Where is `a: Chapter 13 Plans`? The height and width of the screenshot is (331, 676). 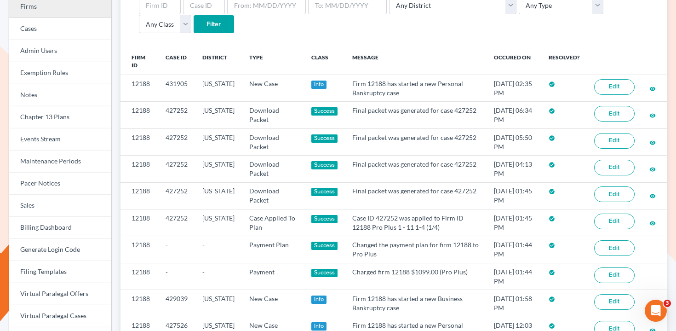 a: Chapter 13 Plans is located at coordinates (60, 117).